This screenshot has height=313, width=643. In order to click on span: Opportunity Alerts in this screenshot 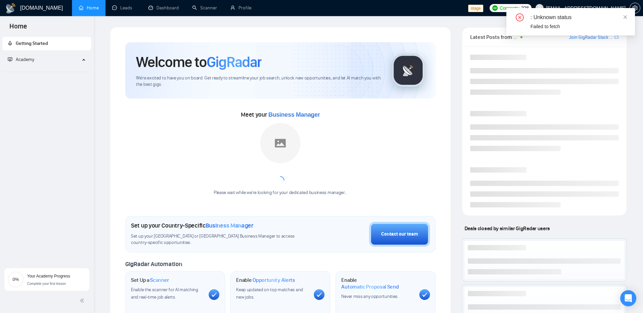, I will do `click(273, 280)`.